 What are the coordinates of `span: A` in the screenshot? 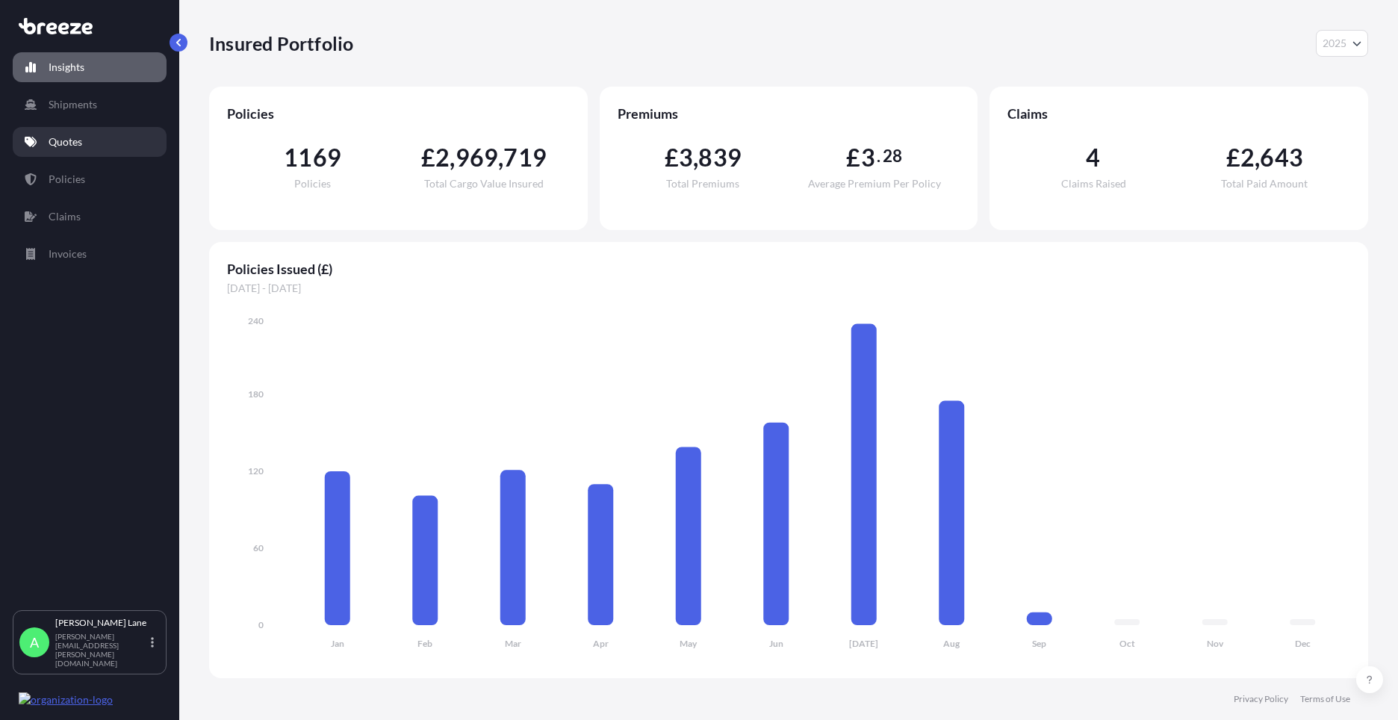 It's located at (34, 642).